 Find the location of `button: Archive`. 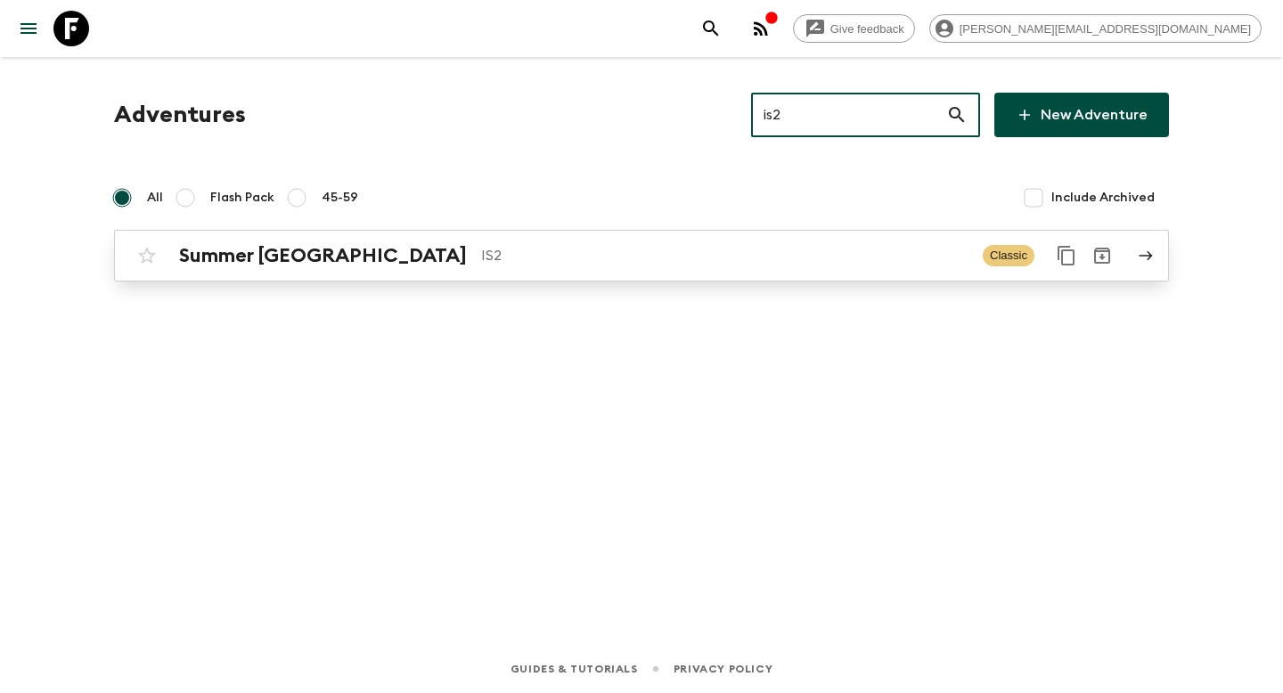

button: Archive is located at coordinates (1102, 256).